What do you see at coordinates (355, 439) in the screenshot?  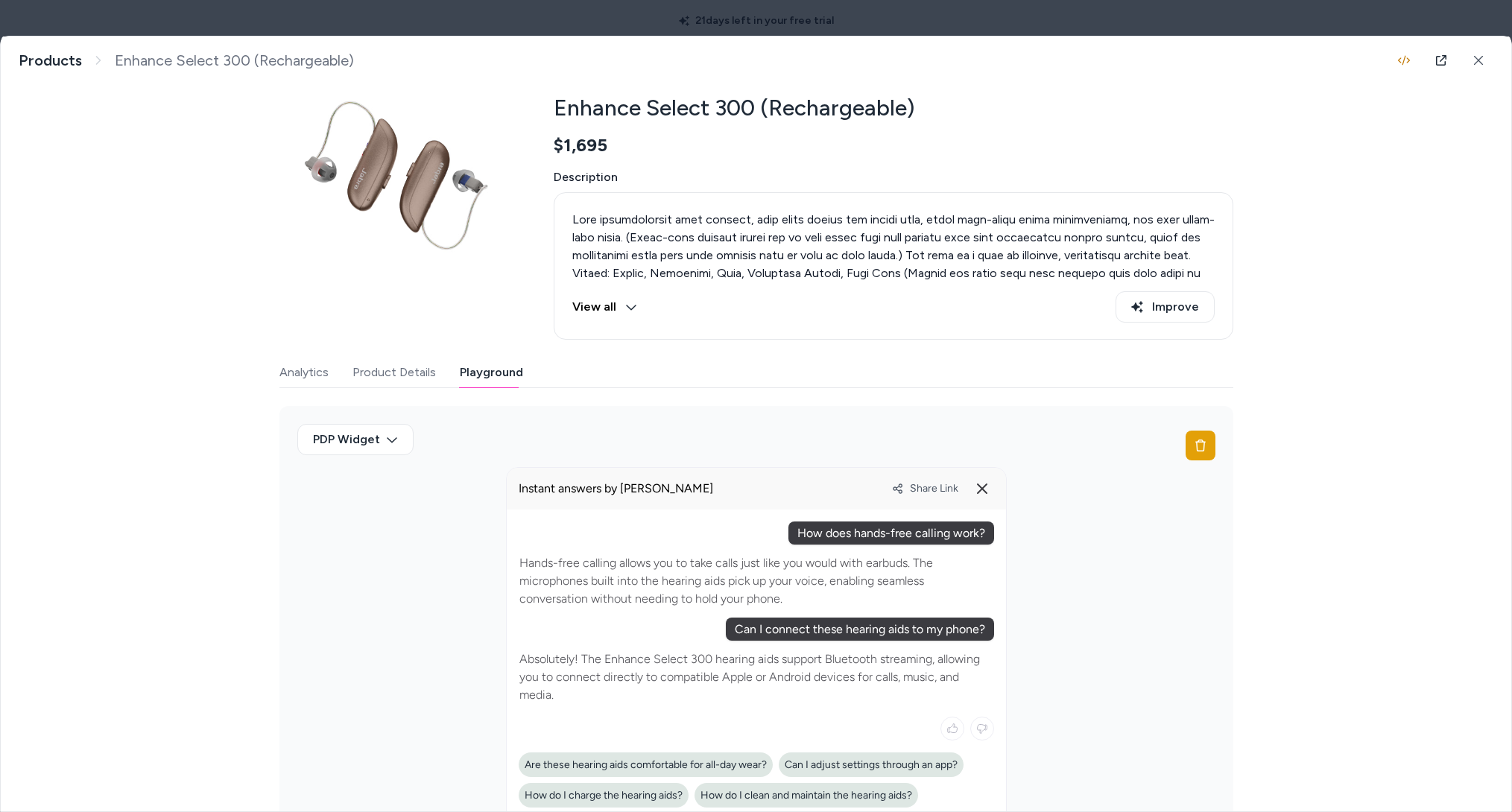 I see `button: PDP Widget` at bounding box center [355, 439].